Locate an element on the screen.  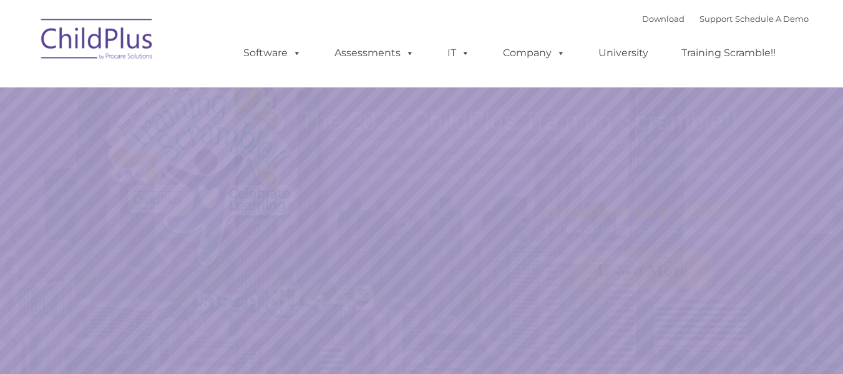
a: Assessments is located at coordinates (374, 53).